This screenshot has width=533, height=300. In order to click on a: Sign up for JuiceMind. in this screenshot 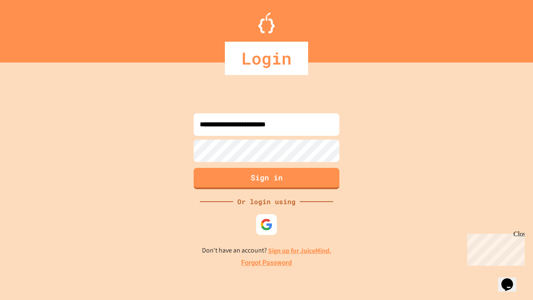, I will do `click(300, 250)`.